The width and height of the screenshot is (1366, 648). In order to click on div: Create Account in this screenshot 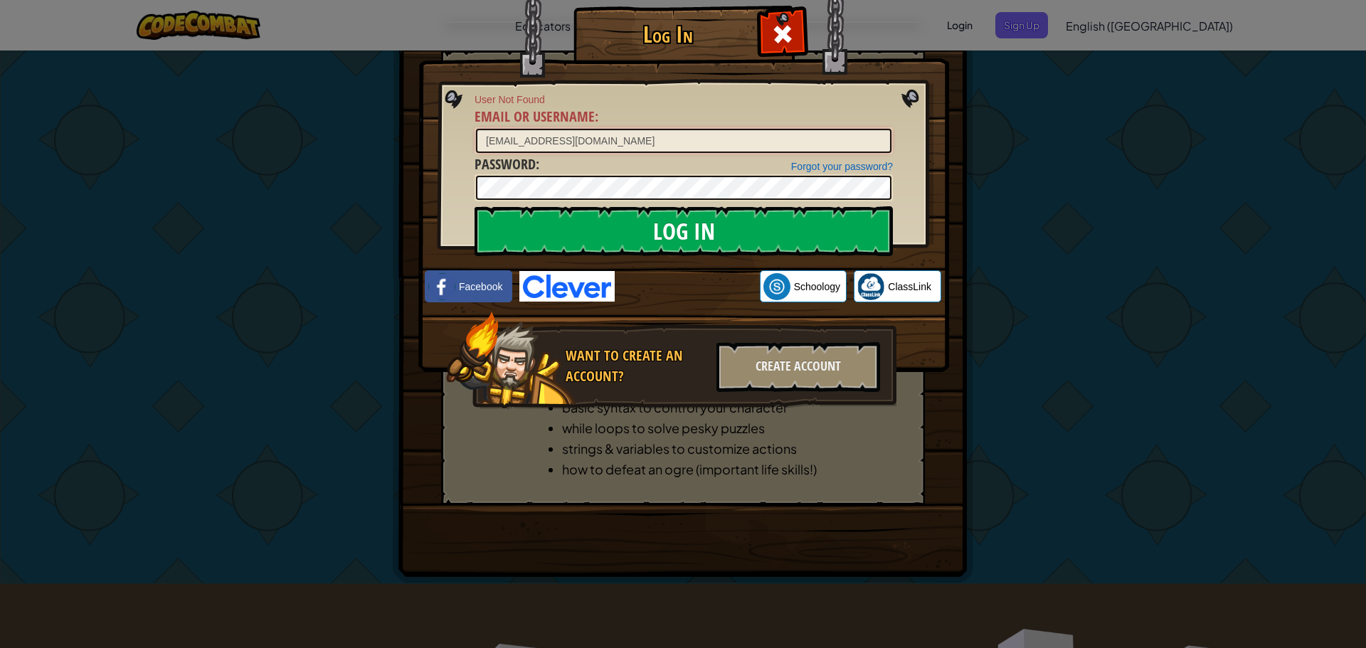, I will do `click(798, 367)`.